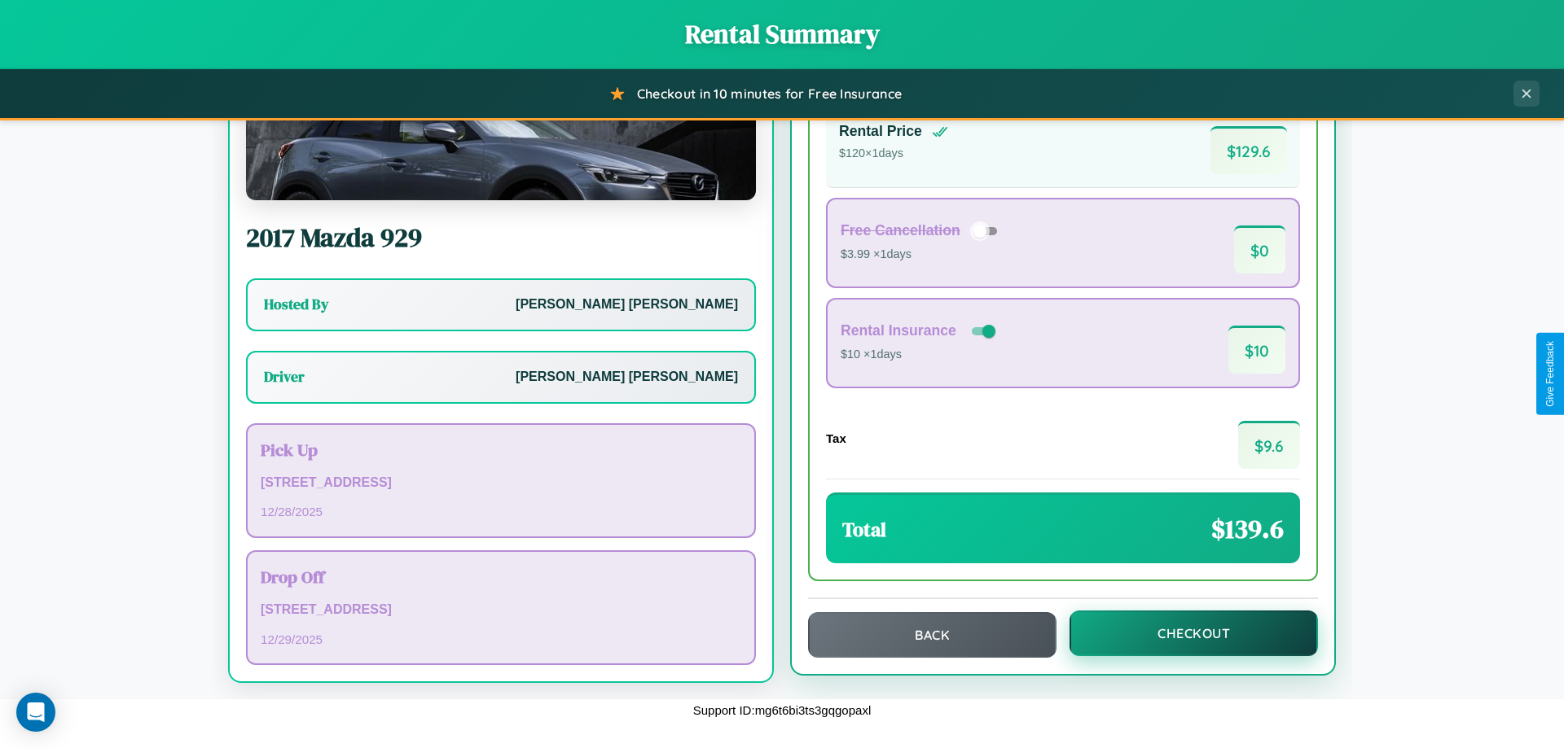 The height and width of the screenshot is (748, 1564). I want to click on span: $ 129.6, so click(1249, 150).